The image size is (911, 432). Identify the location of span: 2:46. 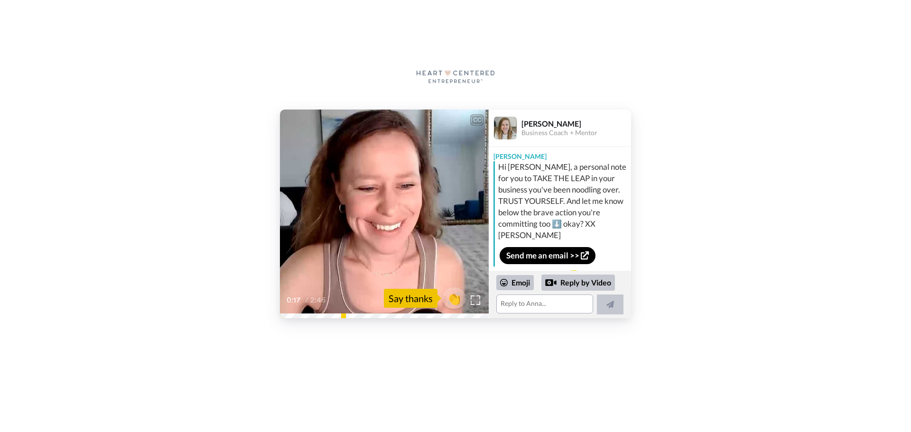
(319, 300).